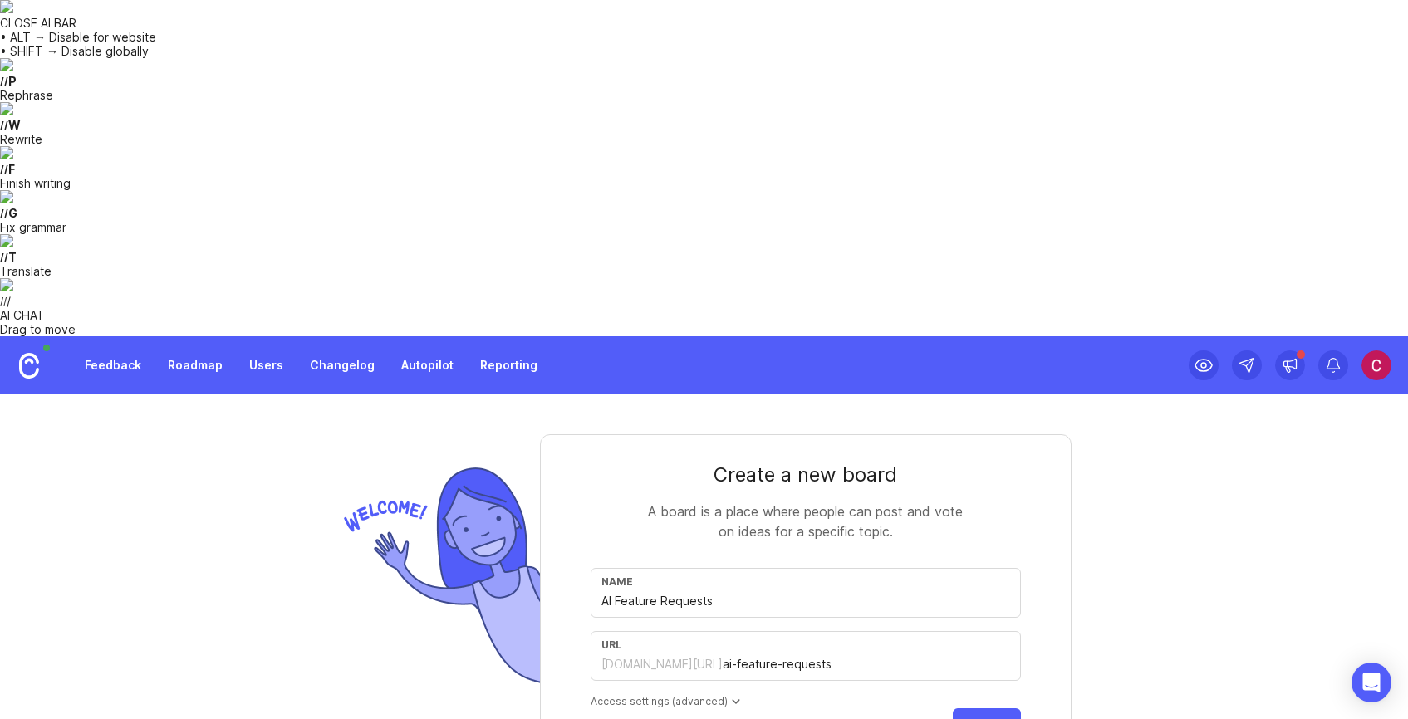 This screenshot has height=719, width=1408. What do you see at coordinates (113, 365) in the screenshot?
I see `a: Feedback` at bounding box center [113, 365].